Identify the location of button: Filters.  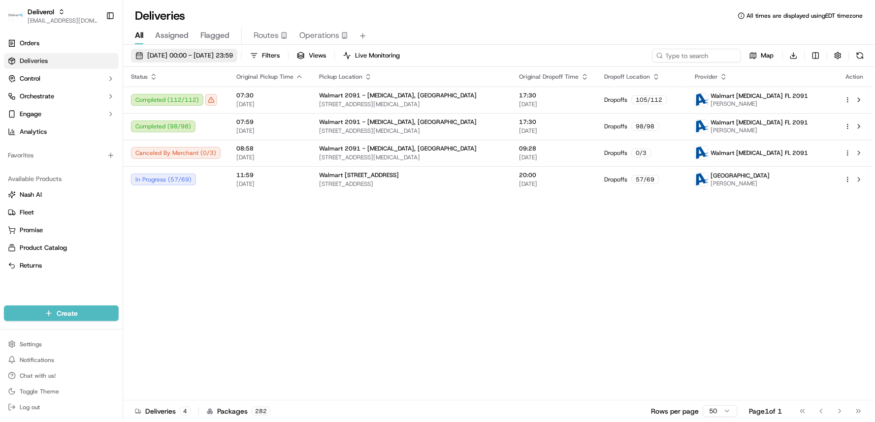
(265, 56).